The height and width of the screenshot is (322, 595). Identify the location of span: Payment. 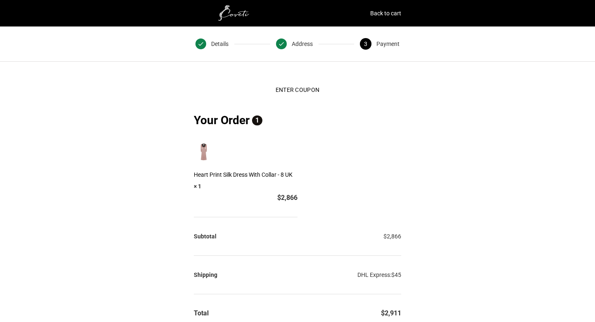
(388, 44).